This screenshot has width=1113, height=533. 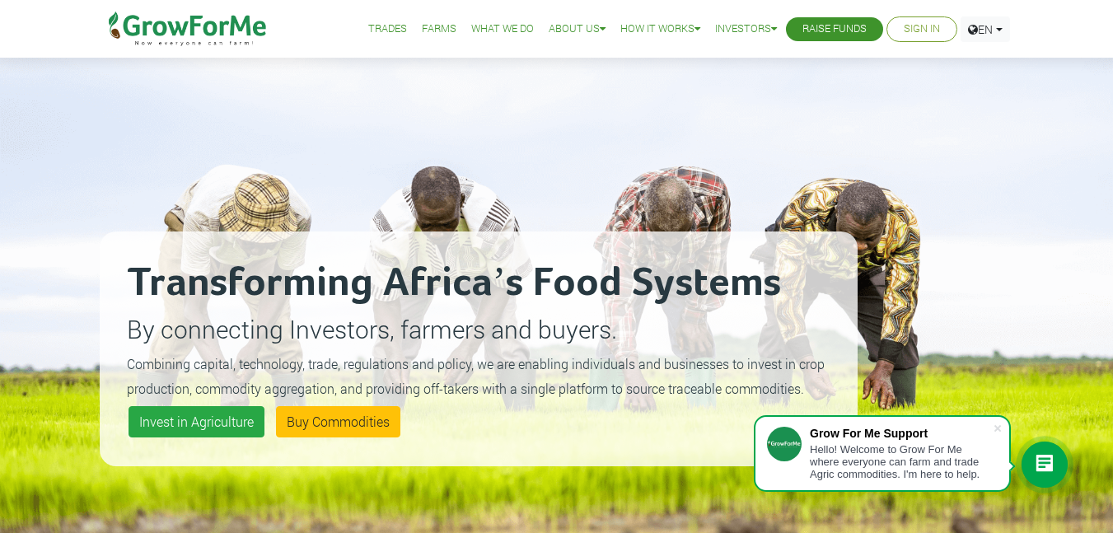 I want to click on a: Trades, so click(x=387, y=29).